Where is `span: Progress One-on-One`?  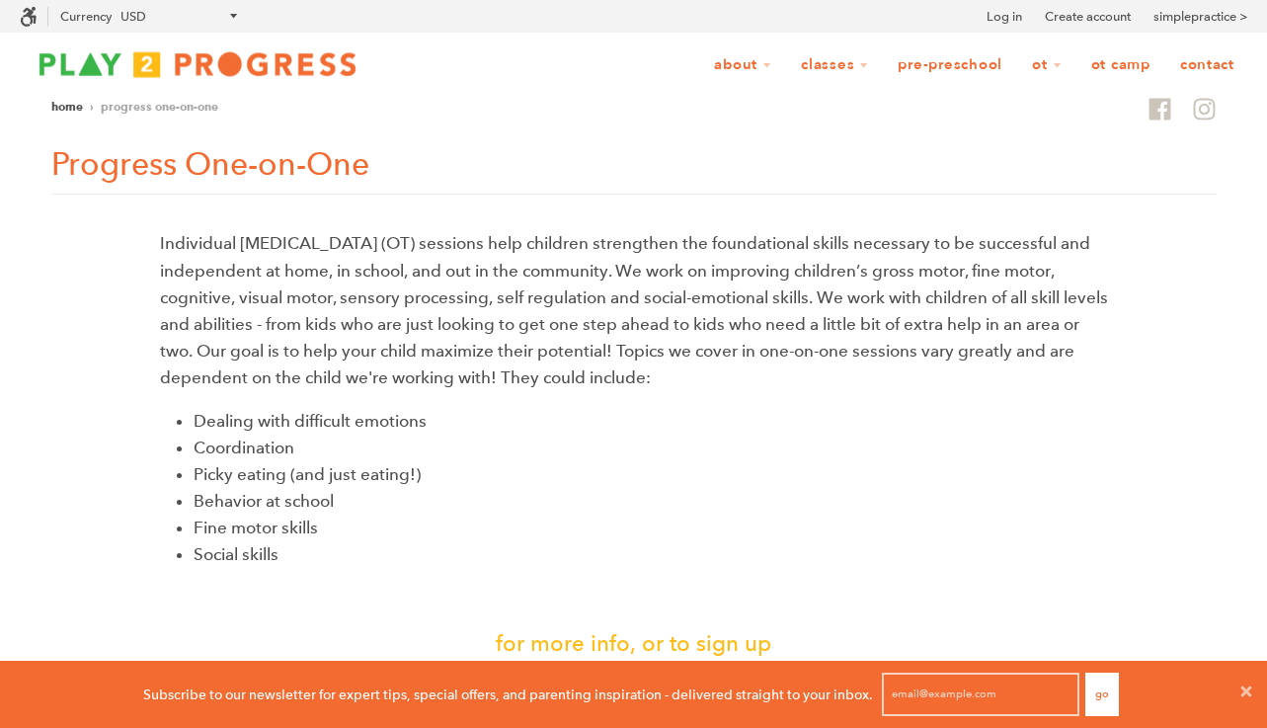 span: Progress One-on-One is located at coordinates (159, 106).